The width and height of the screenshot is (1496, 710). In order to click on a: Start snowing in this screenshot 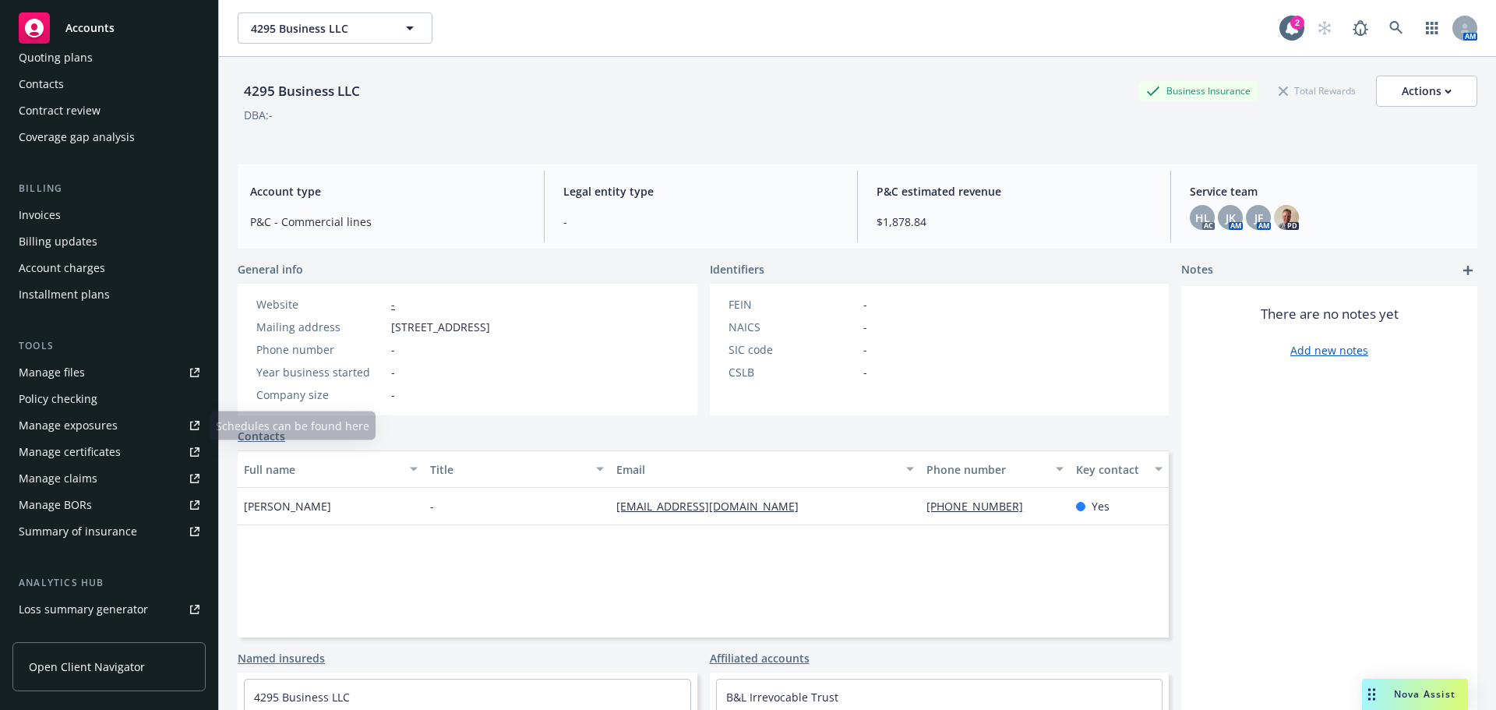, I will do `click(1325, 28)`.